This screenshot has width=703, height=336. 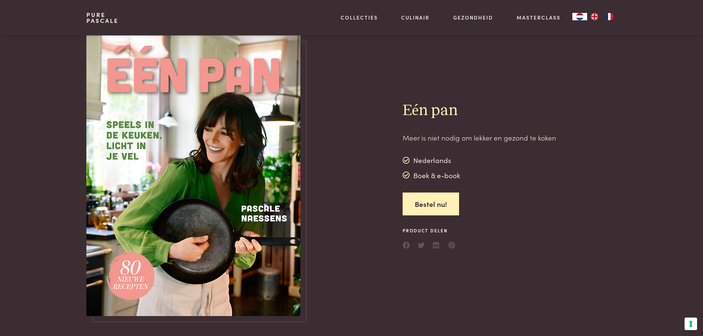 I want to click on a: EN, so click(x=595, y=17).